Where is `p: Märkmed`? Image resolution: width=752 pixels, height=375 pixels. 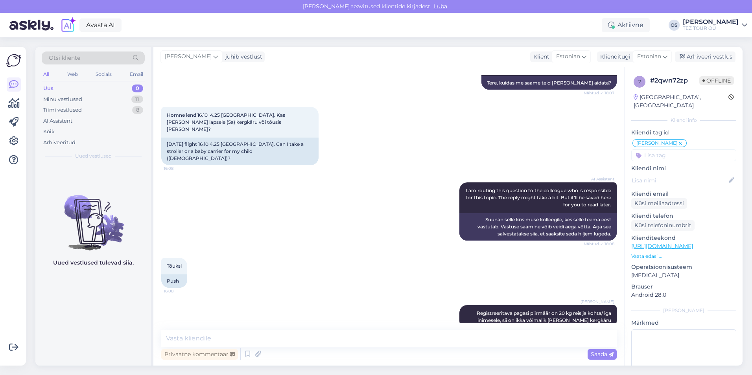
p: Märkmed is located at coordinates (684, 323).